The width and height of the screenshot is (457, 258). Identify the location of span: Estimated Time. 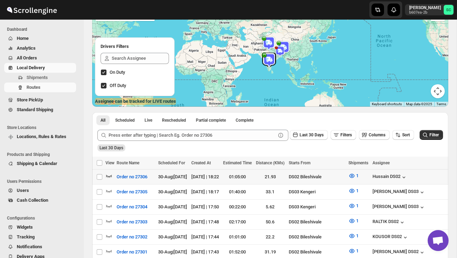
(237, 163).